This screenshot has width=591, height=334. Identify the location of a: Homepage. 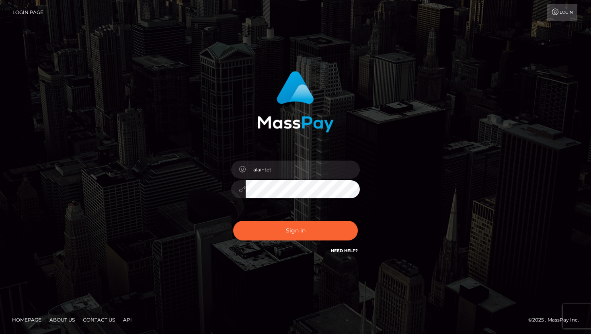
(27, 320).